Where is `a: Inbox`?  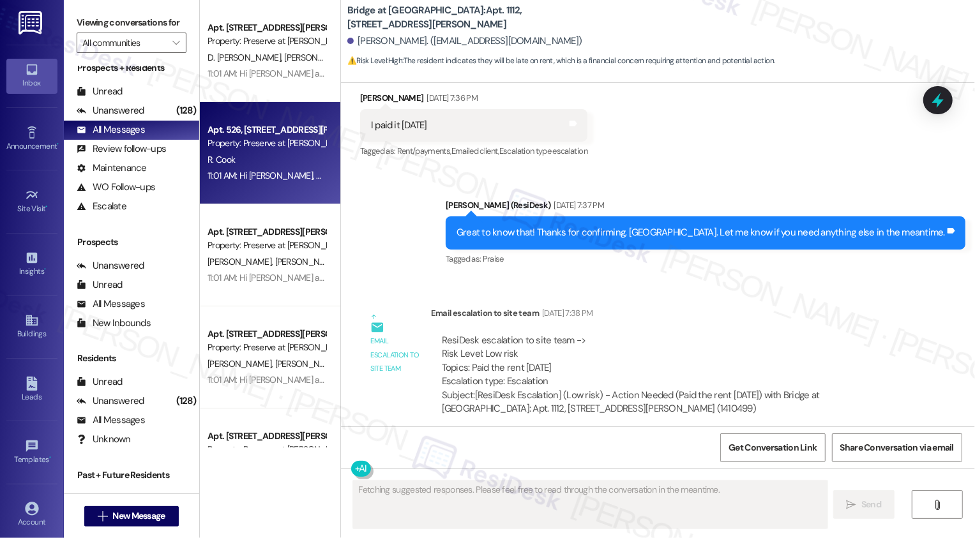 a: Inbox is located at coordinates (32, 76).